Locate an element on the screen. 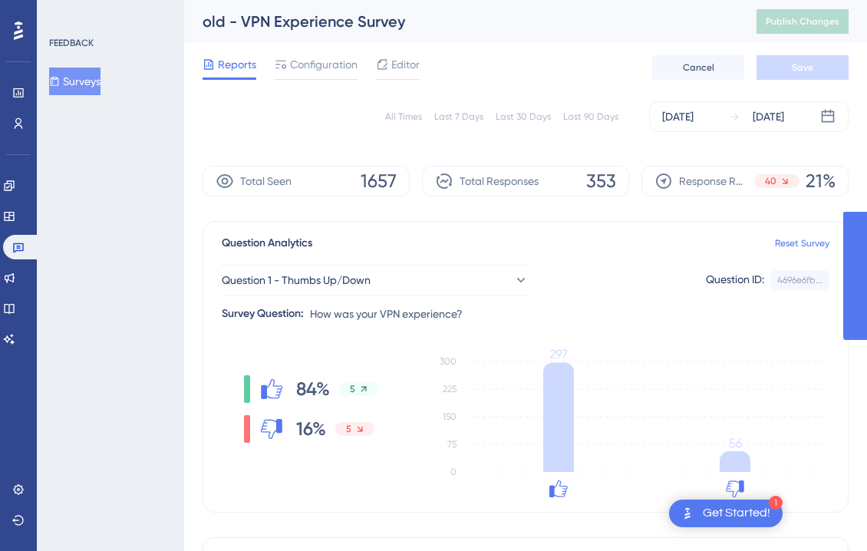  span: 16% is located at coordinates (311, 429).